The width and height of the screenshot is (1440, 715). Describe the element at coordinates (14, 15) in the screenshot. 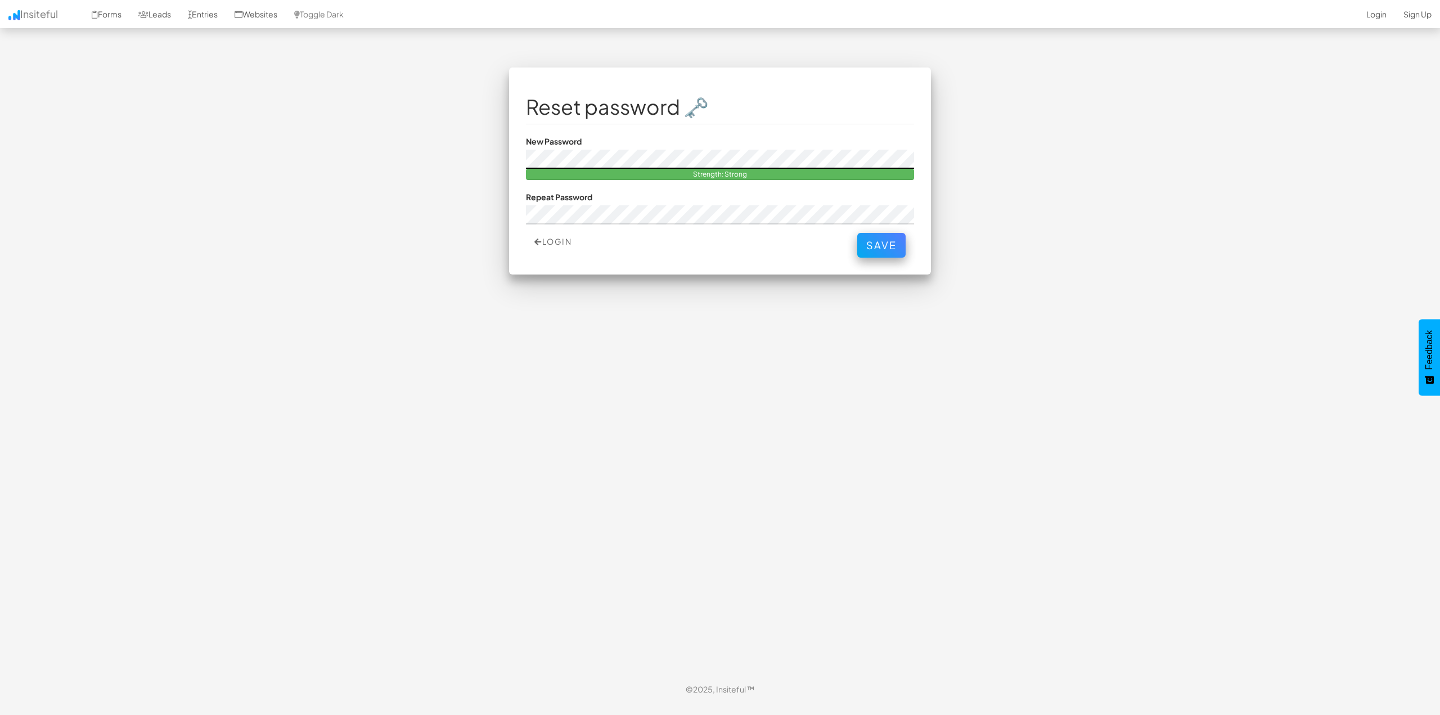

I see `img: icon.png` at that location.